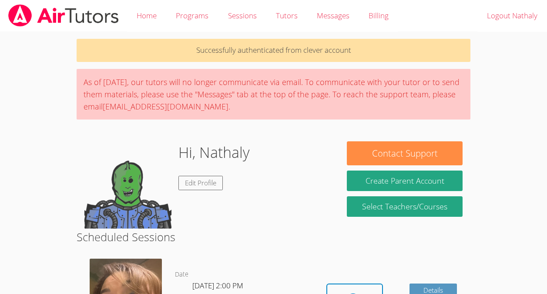 This screenshot has width=547, height=294. Describe the element at coordinates (214, 152) in the screenshot. I see `h1: Hi, Nathaly` at that location.